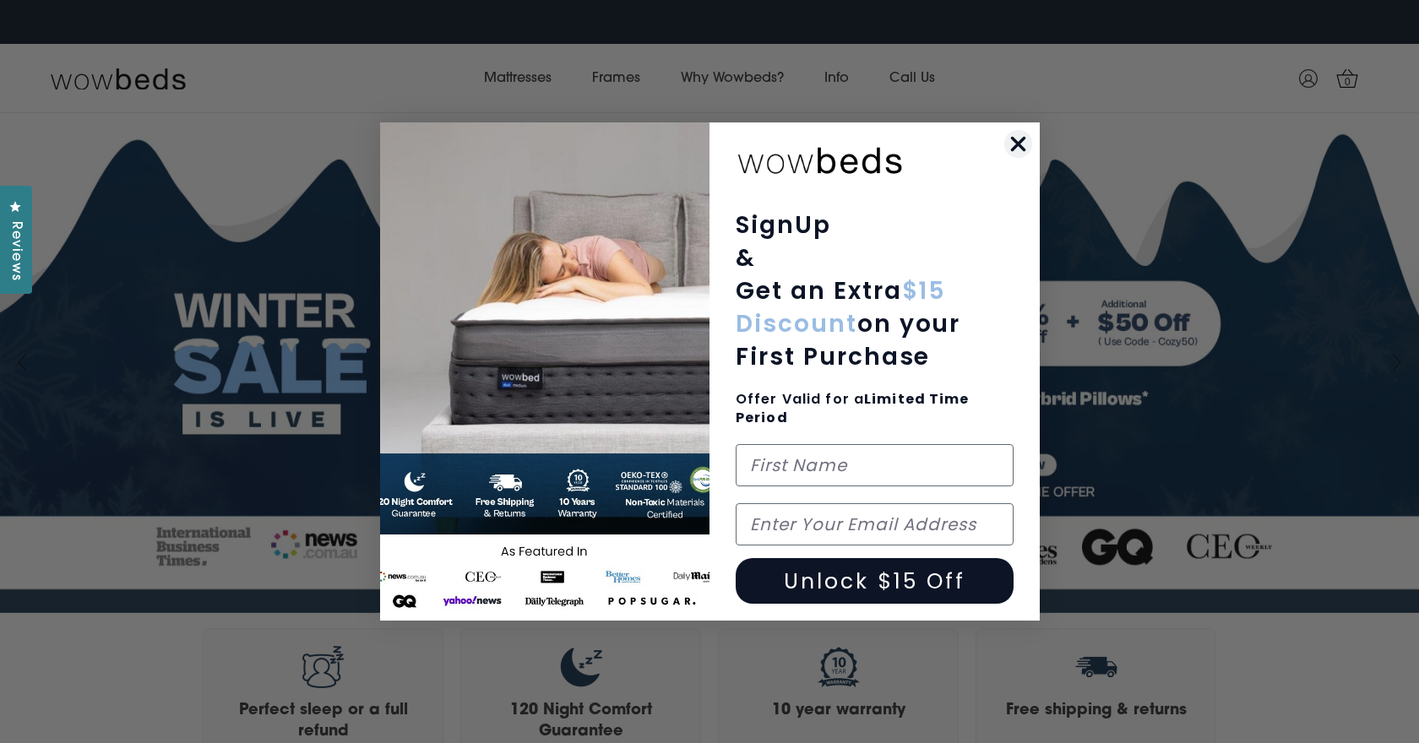  What do you see at coordinates (874, 581) in the screenshot?
I see `button: Unlock $15 Off` at bounding box center [874, 581].